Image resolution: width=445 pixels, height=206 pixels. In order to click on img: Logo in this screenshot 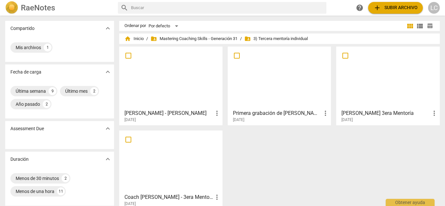, I will do `click(12, 8)`.